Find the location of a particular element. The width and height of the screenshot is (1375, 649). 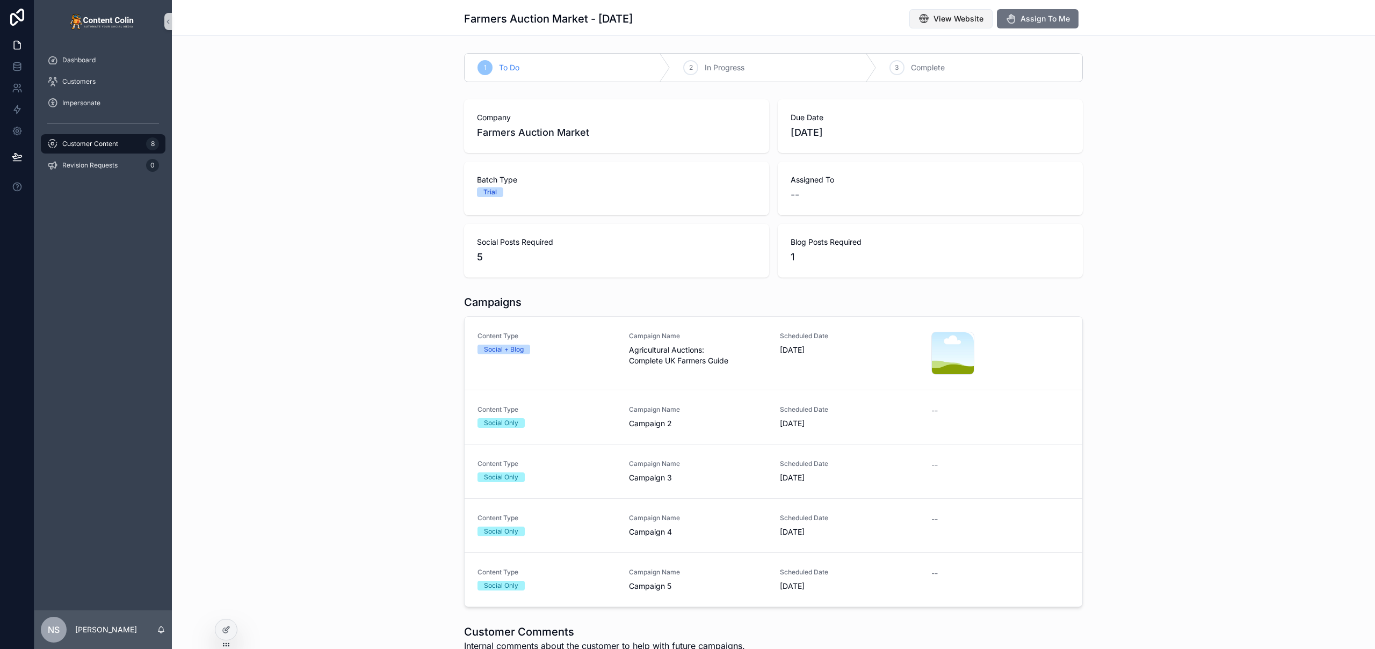

button: View Website is located at coordinates (951, 19).